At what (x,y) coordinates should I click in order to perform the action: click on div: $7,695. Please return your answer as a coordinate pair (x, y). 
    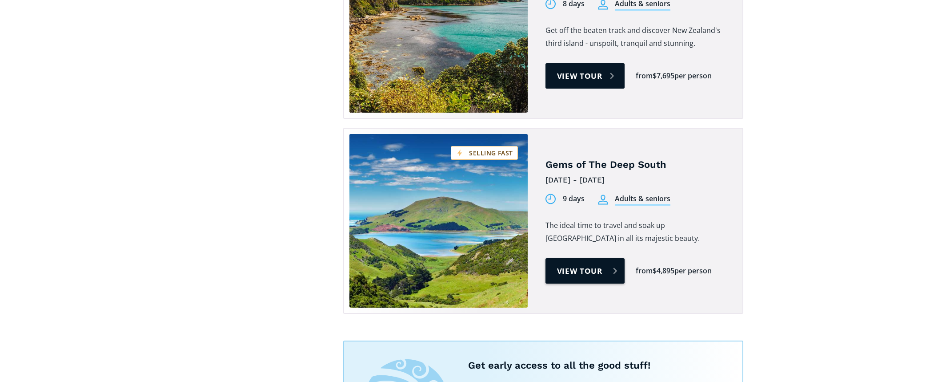
    Looking at the image, I should click on (664, 76).